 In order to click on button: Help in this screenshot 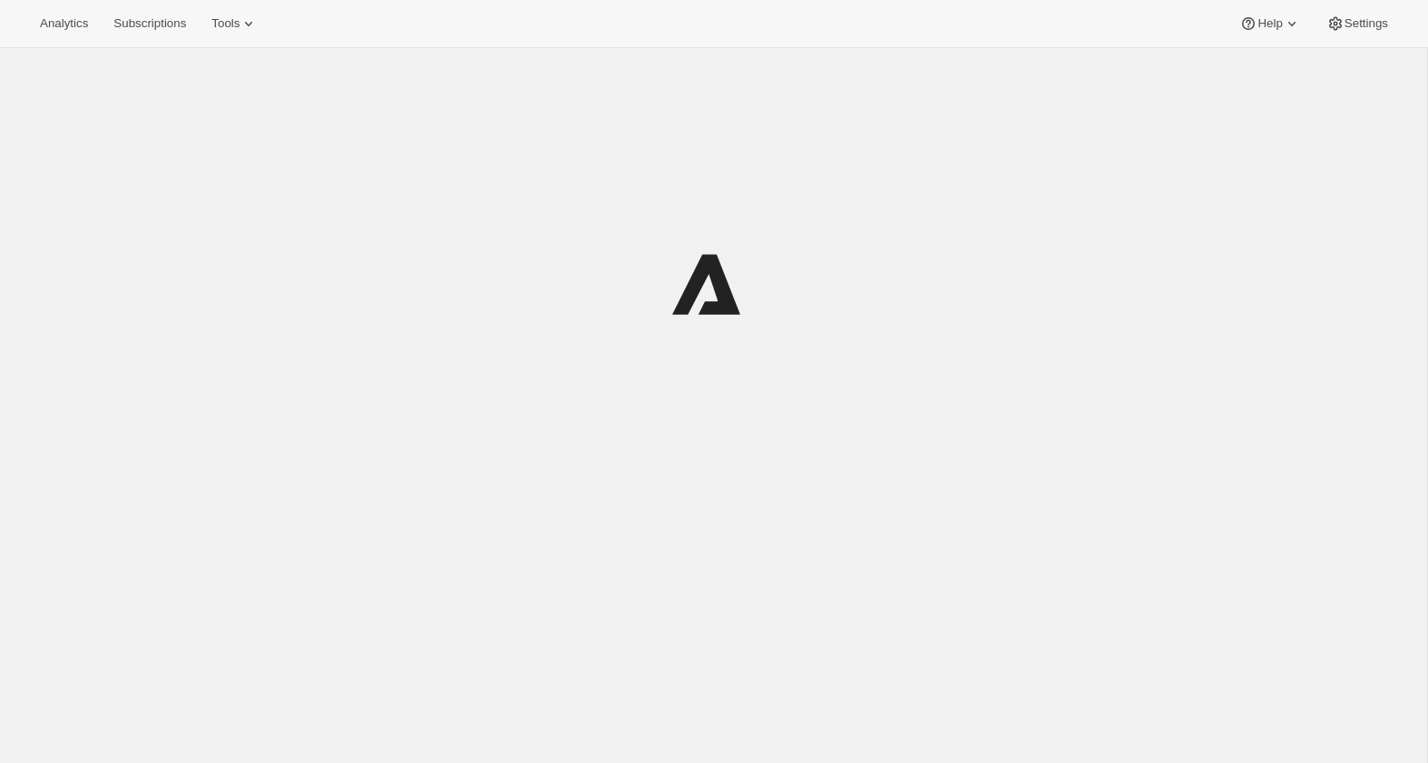, I will do `click(1269, 24)`.